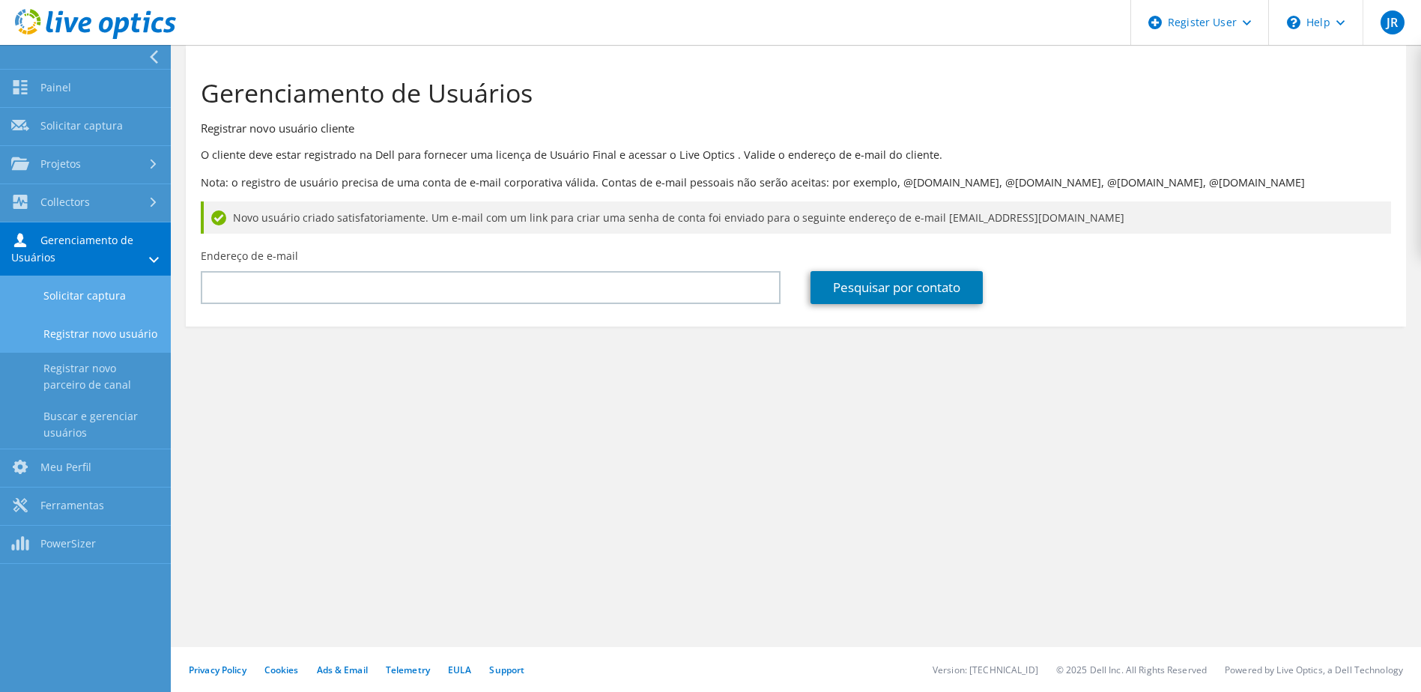 The height and width of the screenshot is (692, 1421). Describe the element at coordinates (407, 670) in the screenshot. I see `a: Telemetry` at that location.